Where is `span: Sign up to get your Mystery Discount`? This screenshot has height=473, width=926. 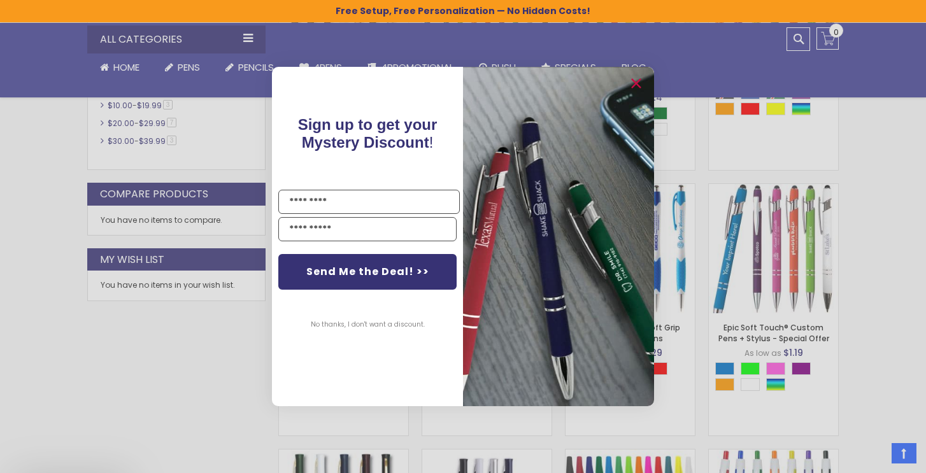 span: Sign up to get your Mystery Discount is located at coordinates (367, 133).